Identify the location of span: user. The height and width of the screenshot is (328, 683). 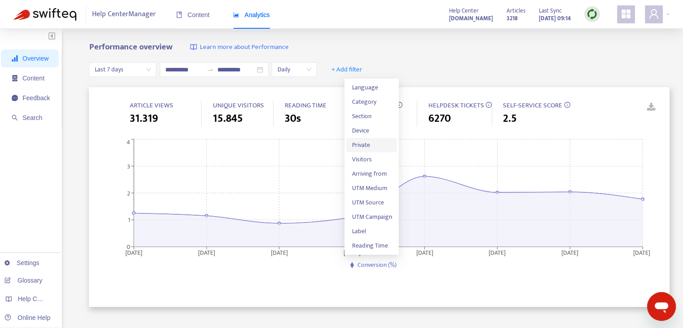
(654, 14).